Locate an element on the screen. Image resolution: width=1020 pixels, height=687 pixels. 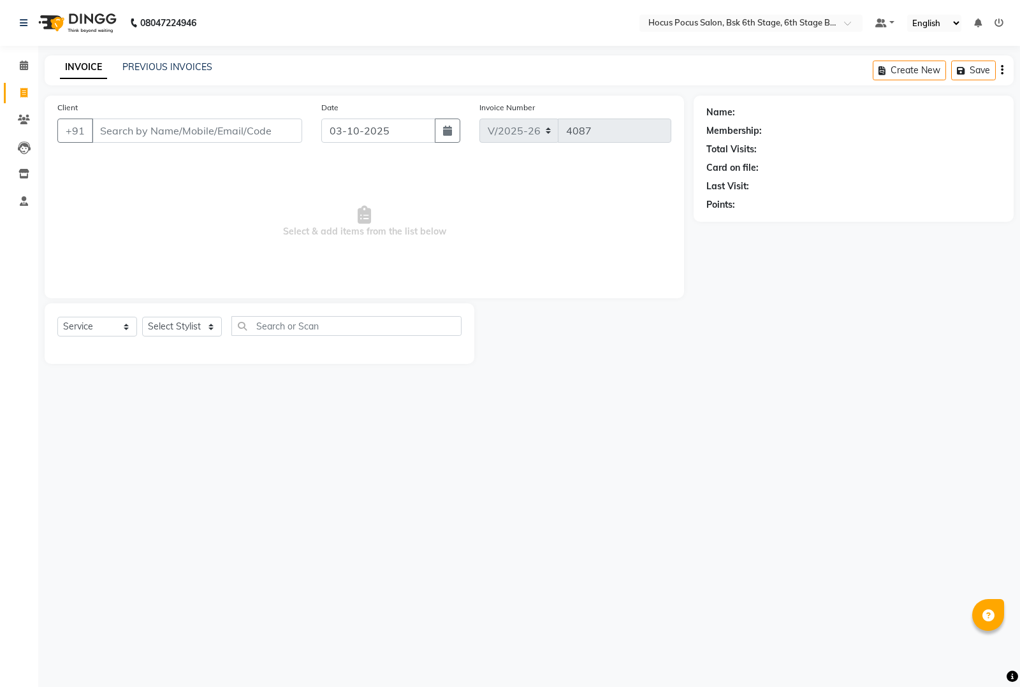
a: INVOICE is located at coordinates (84, 68).